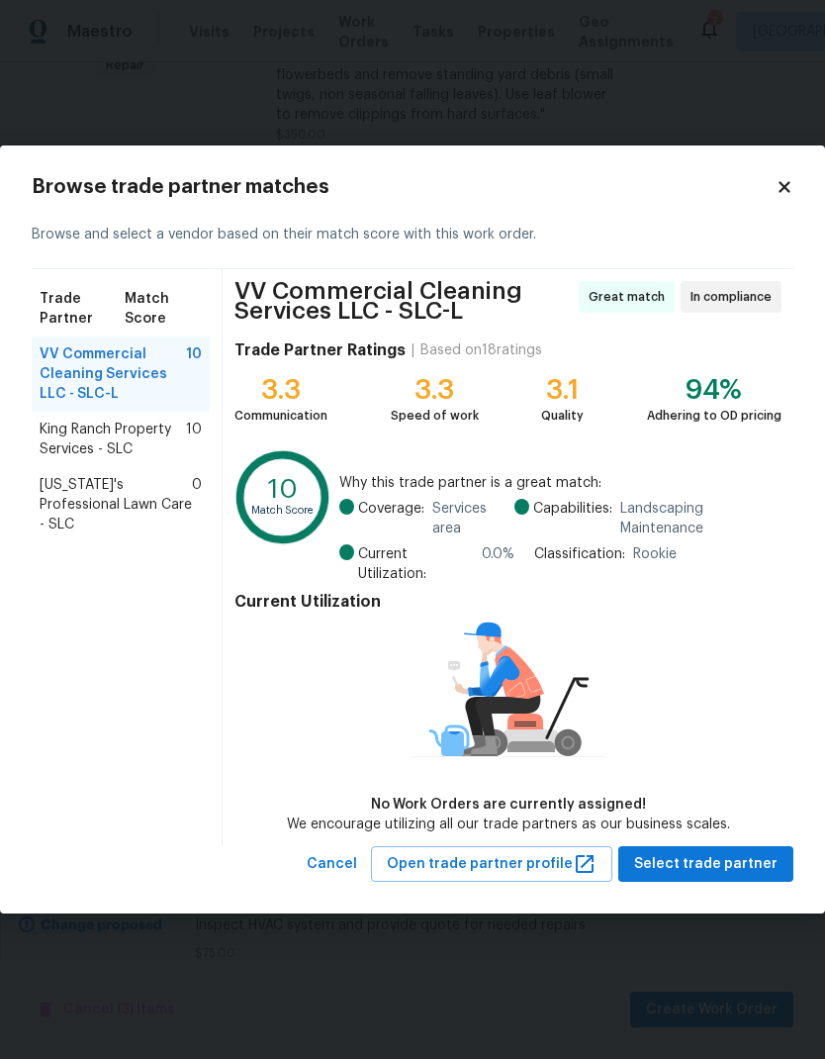 Image resolution: width=825 pixels, height=1059 pixels. What do you see at coordinates (481, 350) in the screenshot?
I see `div: Based on 18 ratings` at bounding box center [481, 350].